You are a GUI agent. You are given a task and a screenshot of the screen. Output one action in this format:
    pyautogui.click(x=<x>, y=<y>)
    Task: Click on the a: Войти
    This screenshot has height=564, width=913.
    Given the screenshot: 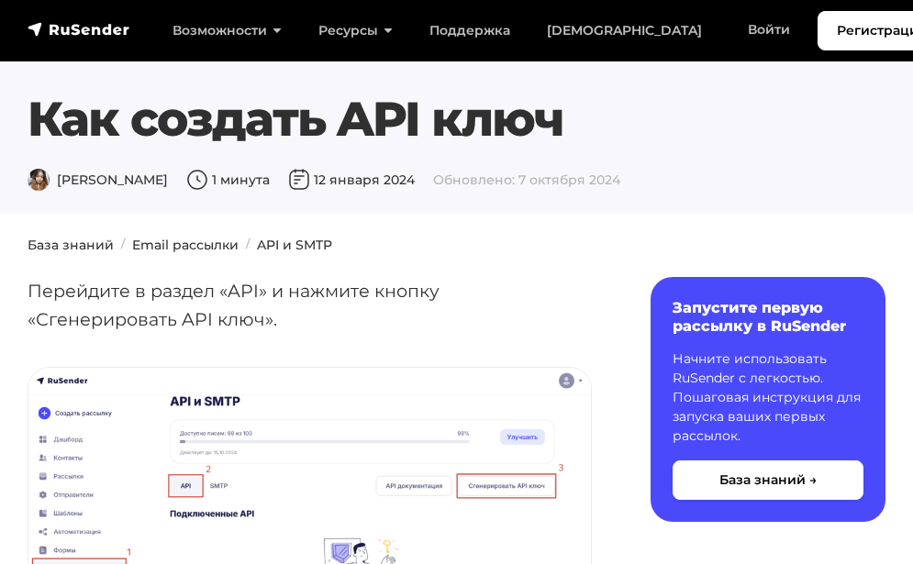 What is the action you would take?
    pyautogui.click(x=769, y=29)
    